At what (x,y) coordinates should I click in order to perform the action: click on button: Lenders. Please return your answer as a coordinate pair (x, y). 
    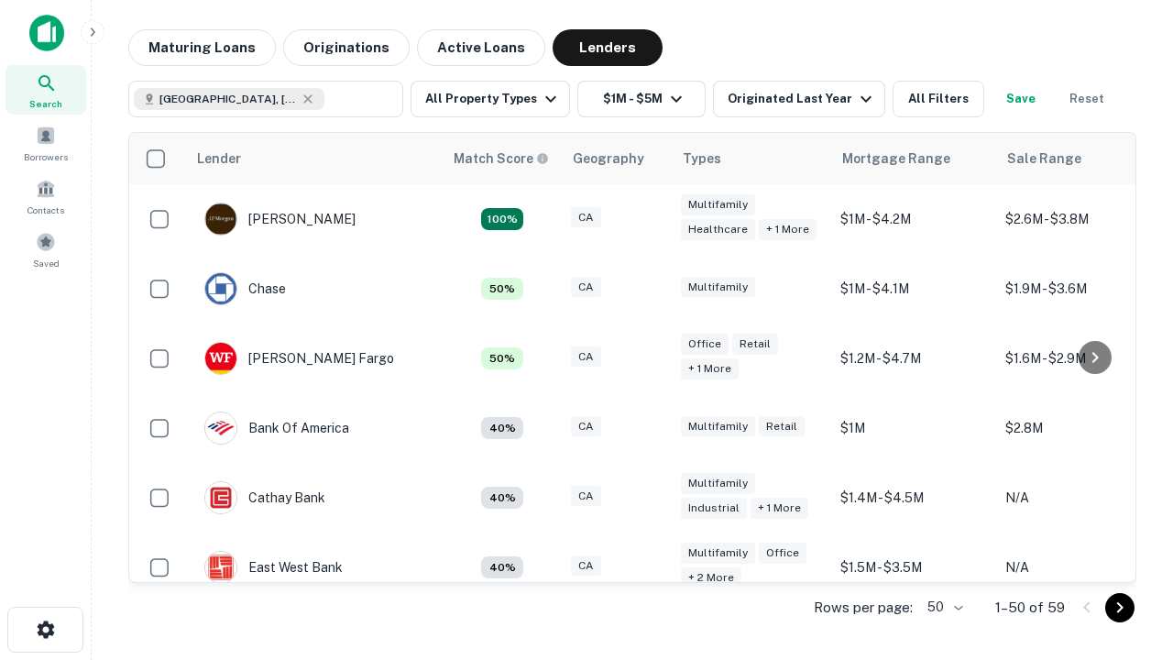
    Looking at the image, I should click on (607, 48).